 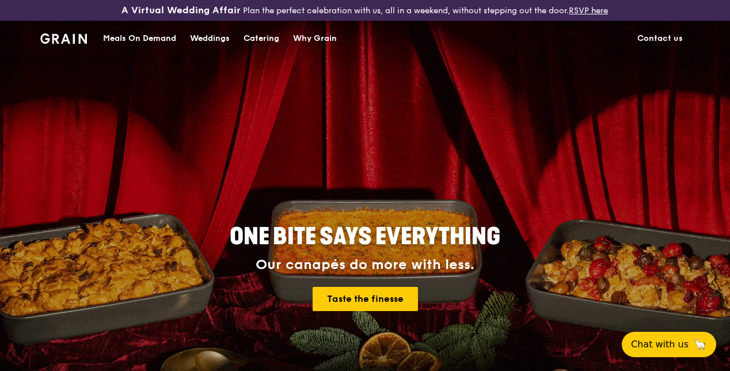 I want to click on a: Weddings, so click(x=210, y=39).